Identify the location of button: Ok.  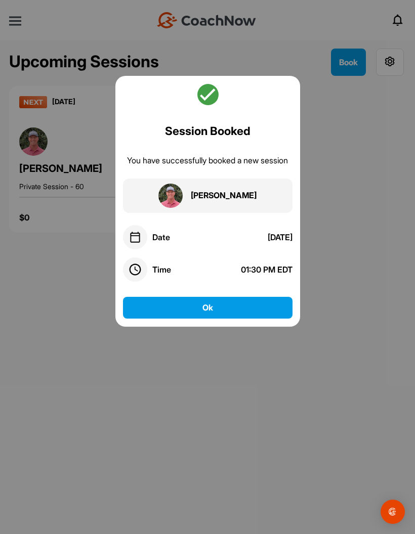
(207, 307).